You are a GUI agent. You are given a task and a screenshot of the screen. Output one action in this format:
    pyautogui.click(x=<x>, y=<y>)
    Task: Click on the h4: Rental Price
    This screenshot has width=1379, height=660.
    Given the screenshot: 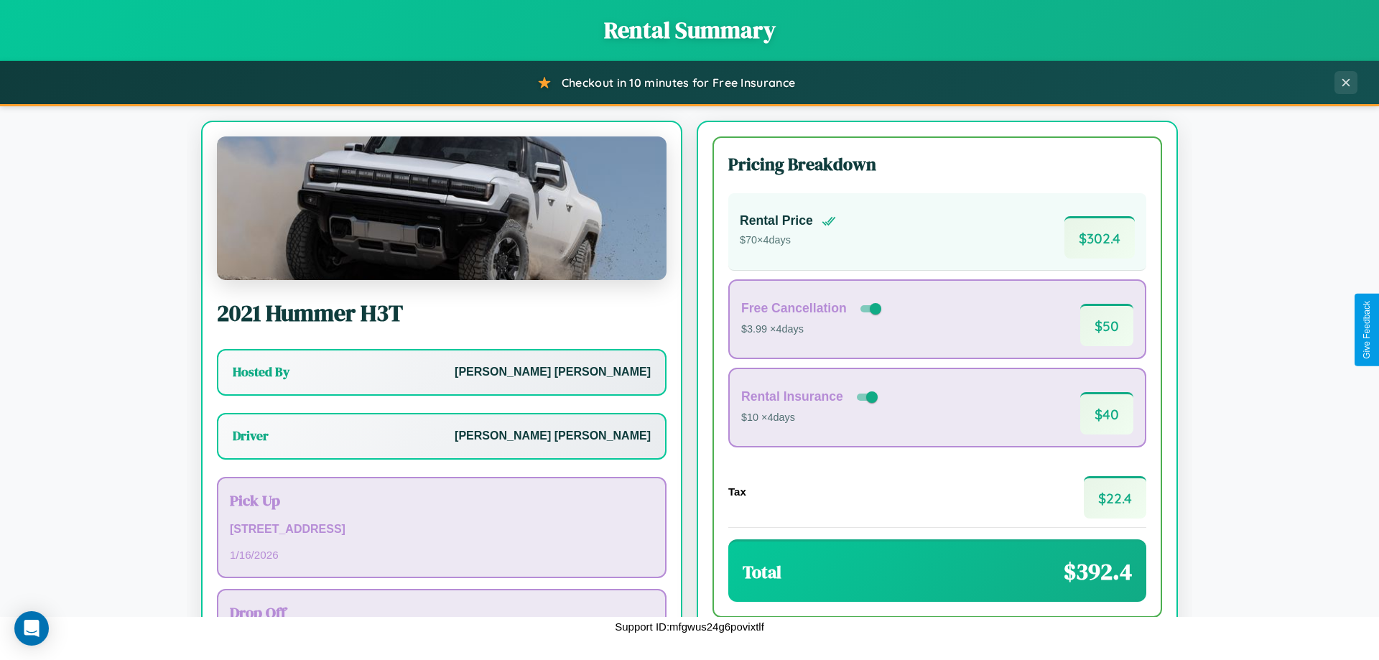 What is the action you would take?
    pyautogui.click(x=776, y=220)
    